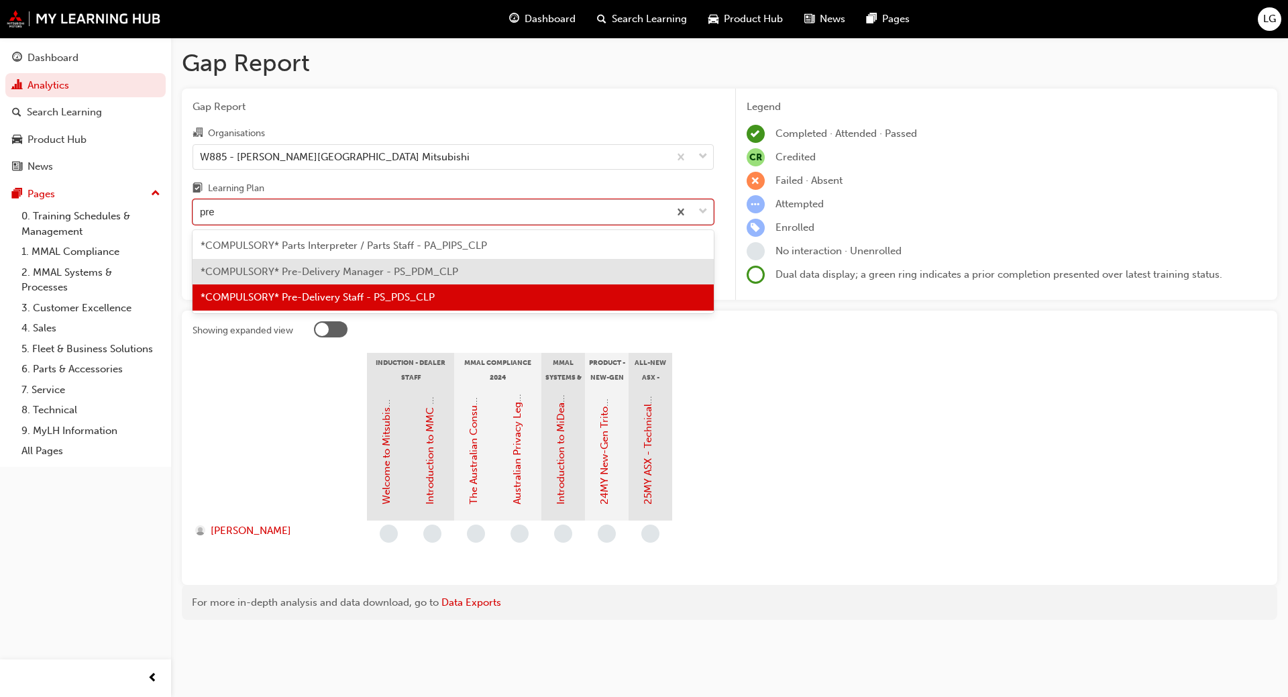  Describe the element at coordinates (755, 204) in the screenshot. I see `span: learningRecordVerb_ATTEMPT-icon` at that location.